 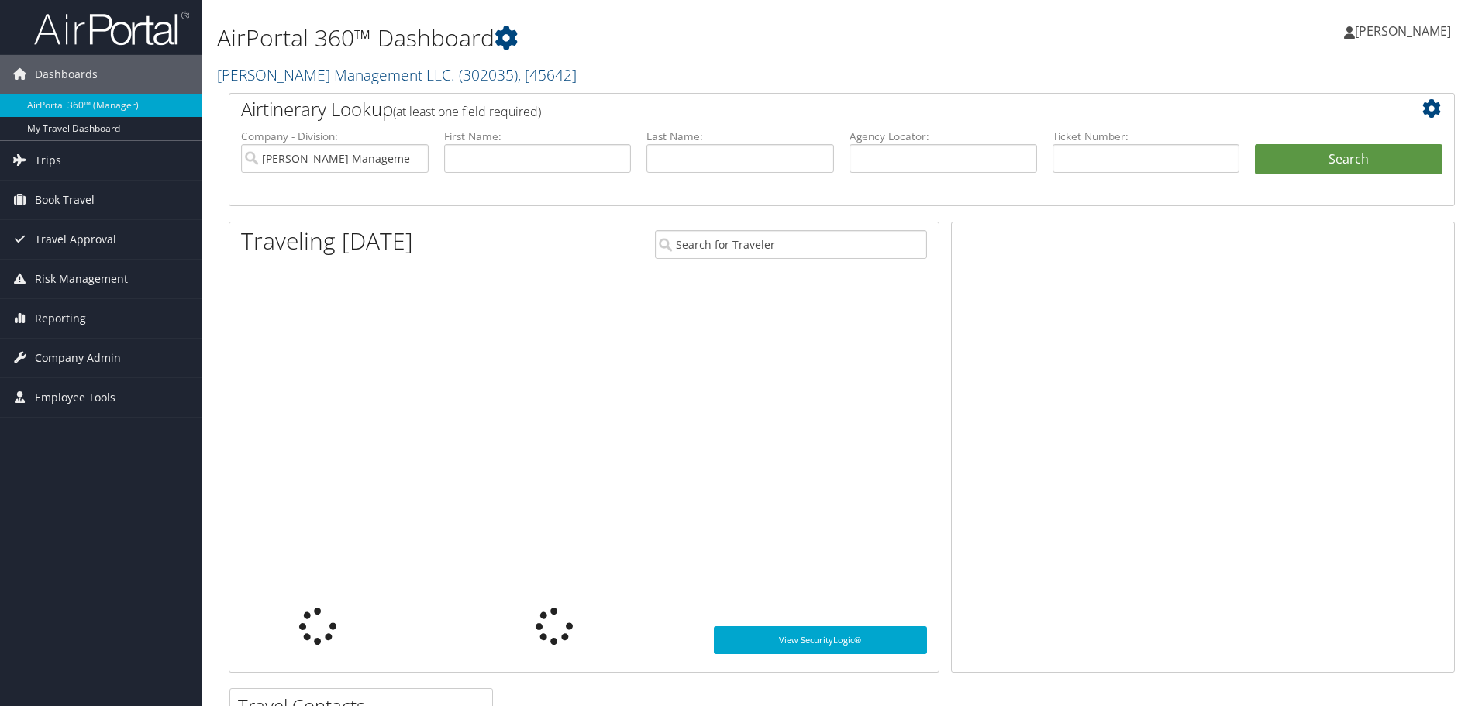 I want to click on input: Search for Traveler, so click(x=791, y=244).